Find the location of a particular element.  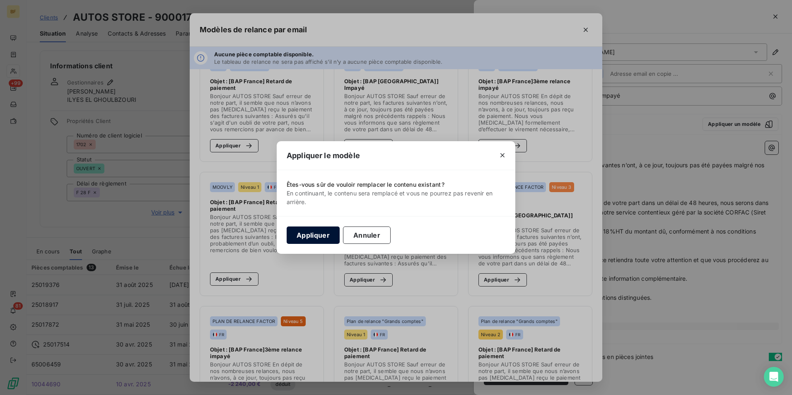

span: En continuant, le contenu sera remplacé et vous ne pourrez pas revenir en arrière. is located at coordinates (390, 198).